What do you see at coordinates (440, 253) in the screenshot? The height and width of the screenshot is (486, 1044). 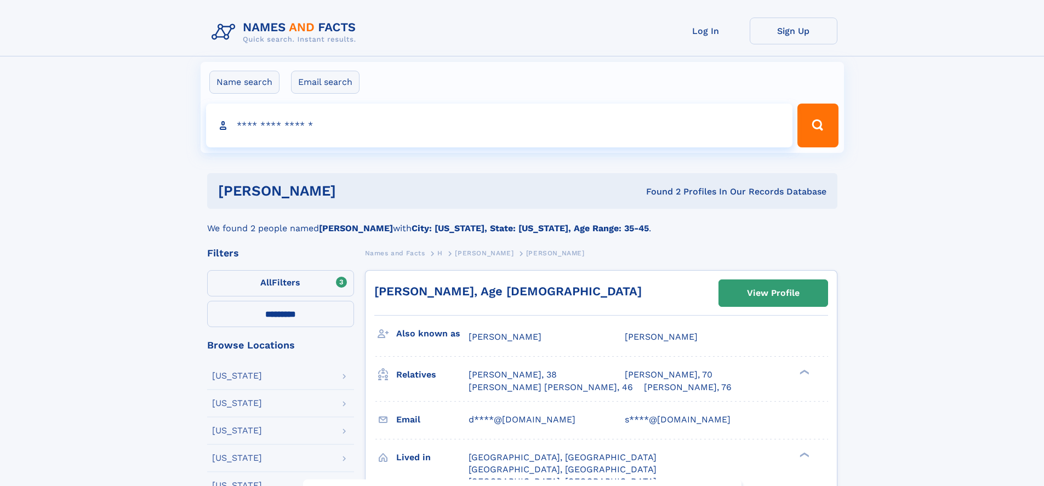 I see `span: H` at bounding box center [440, 253].